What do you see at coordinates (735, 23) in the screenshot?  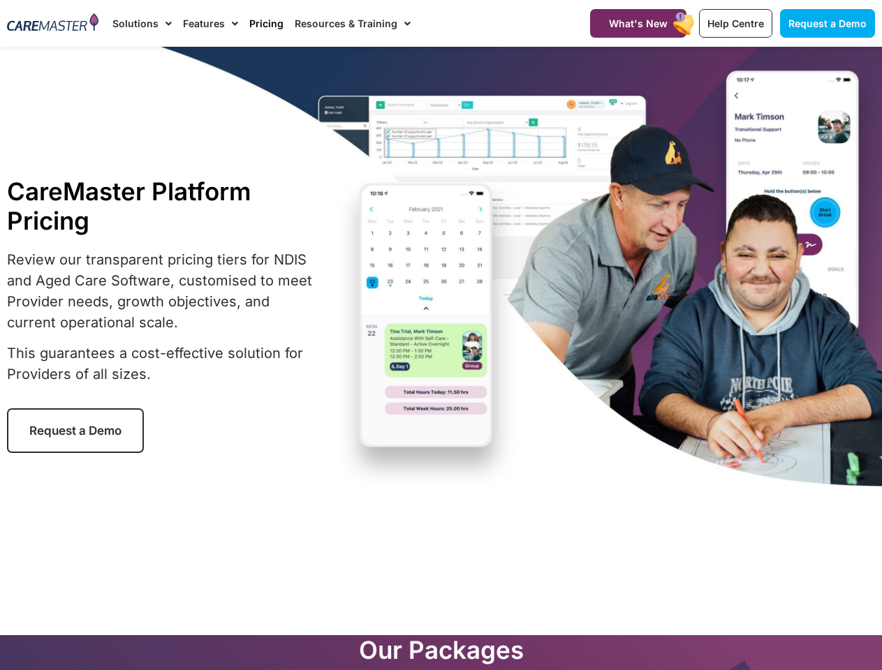 I see `a: Help Centre` at bounding box center [735, 23].